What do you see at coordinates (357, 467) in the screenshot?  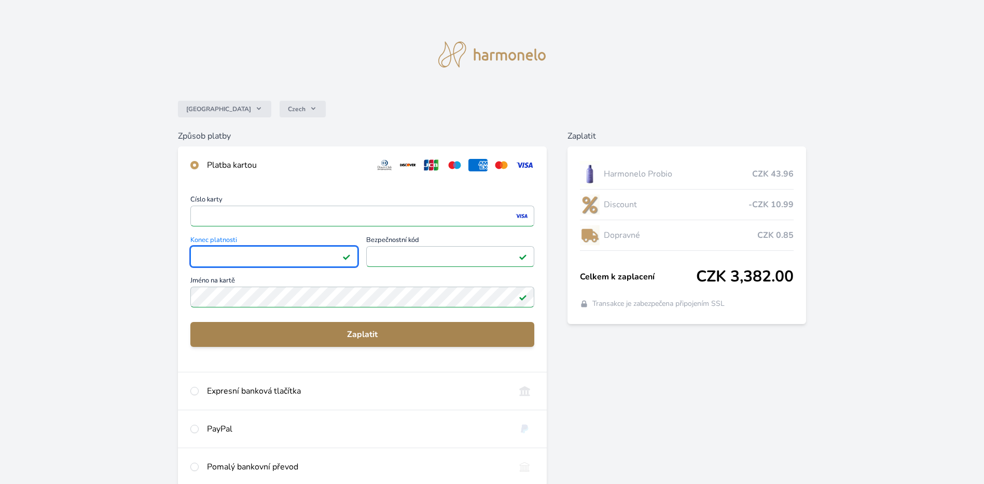 I see `div: Pomalý bankovní převod` at bounding box center [357, 467].